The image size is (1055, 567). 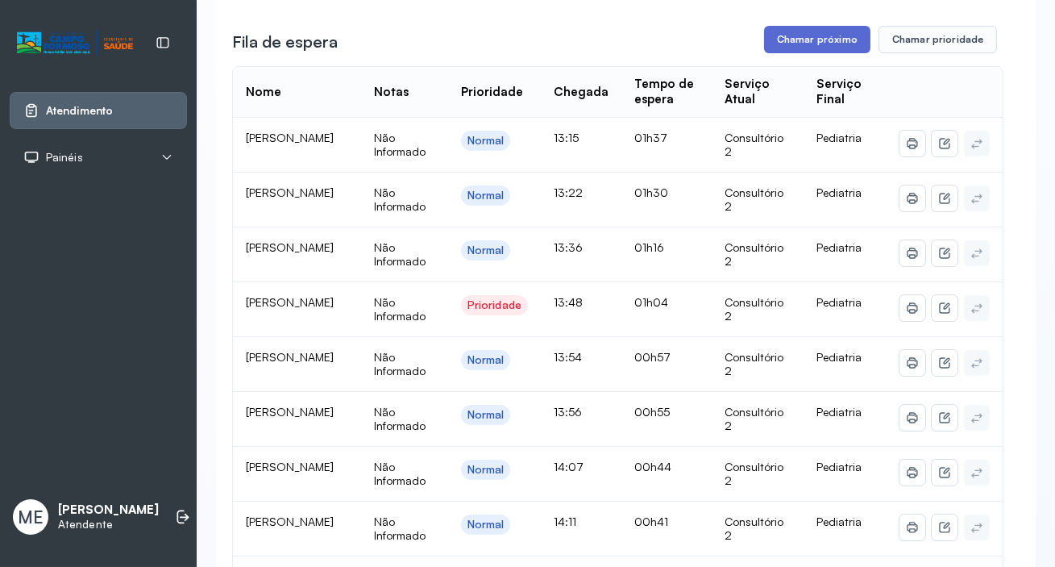 What do you see at coordinates (666, 92) in the screenshot?
I see `div: Tempo de espera` at bounding box center [666, 92].